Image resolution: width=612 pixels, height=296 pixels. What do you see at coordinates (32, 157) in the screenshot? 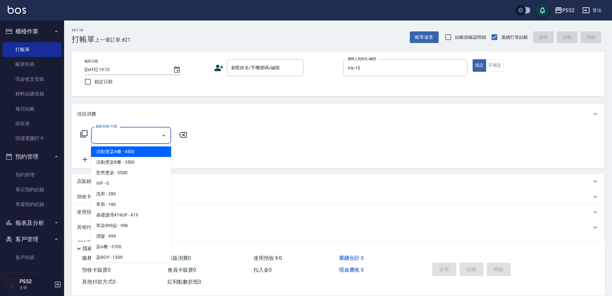
I see `button: 預約管理` at bounding box center [32, 157].